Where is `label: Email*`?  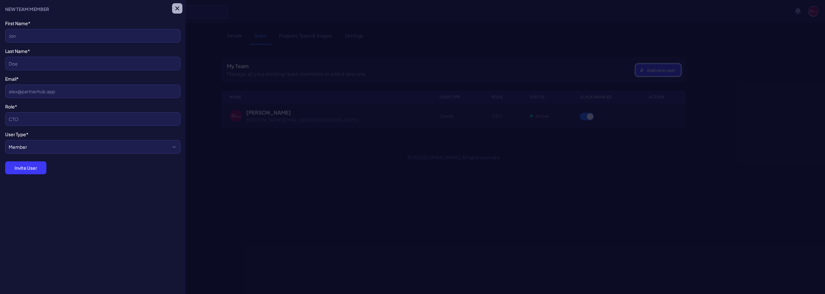 label: Email* is located at coordinates (93, 79).